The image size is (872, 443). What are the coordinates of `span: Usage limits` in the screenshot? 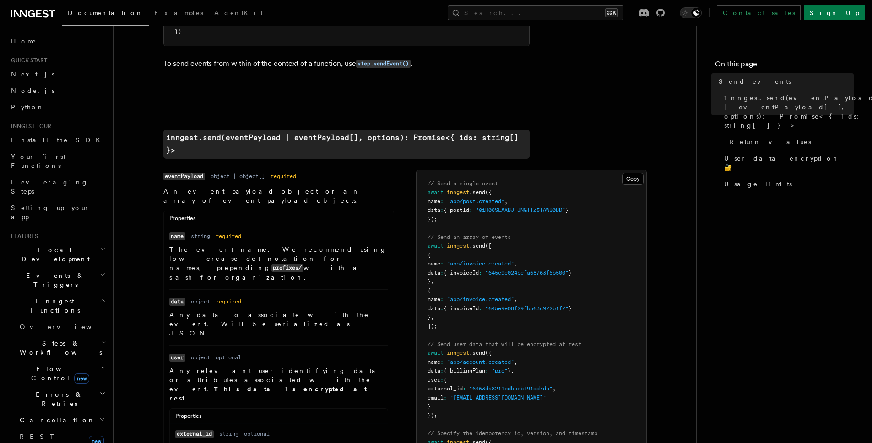 It's located at (758, 184).